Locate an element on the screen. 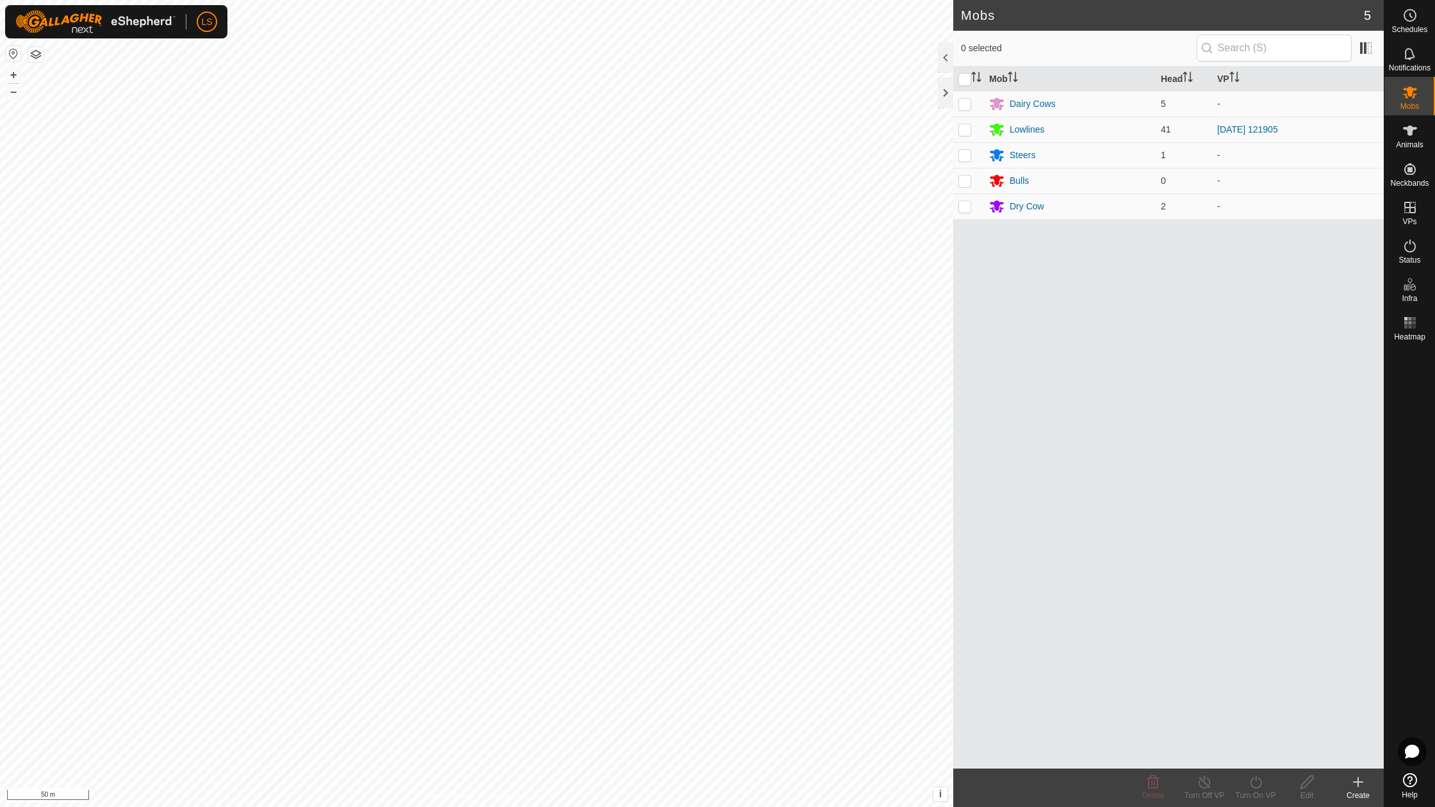 This screenshot has height=807, width=1435. span: VPs is located at coordinates (1410, 222).